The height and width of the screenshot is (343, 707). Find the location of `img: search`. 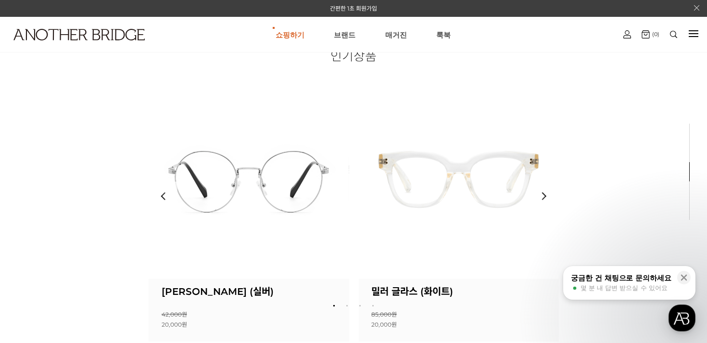

img: search is located at coordinates (673, 34).